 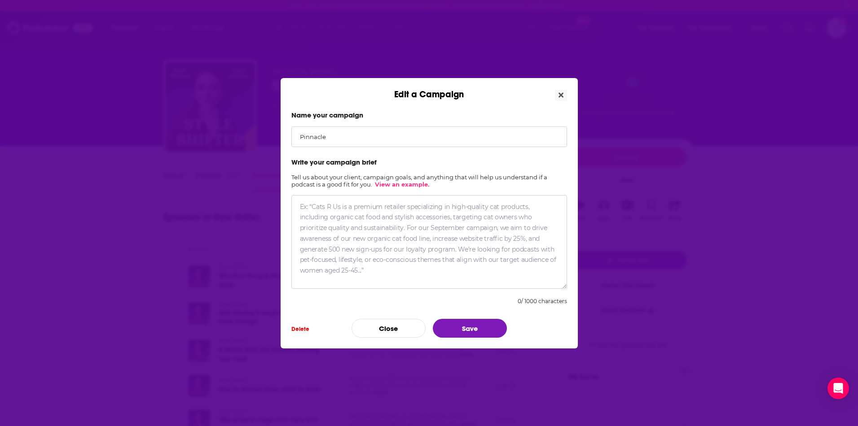 I want to click on label: Write your campaign brief, so click(x=429, y=162).